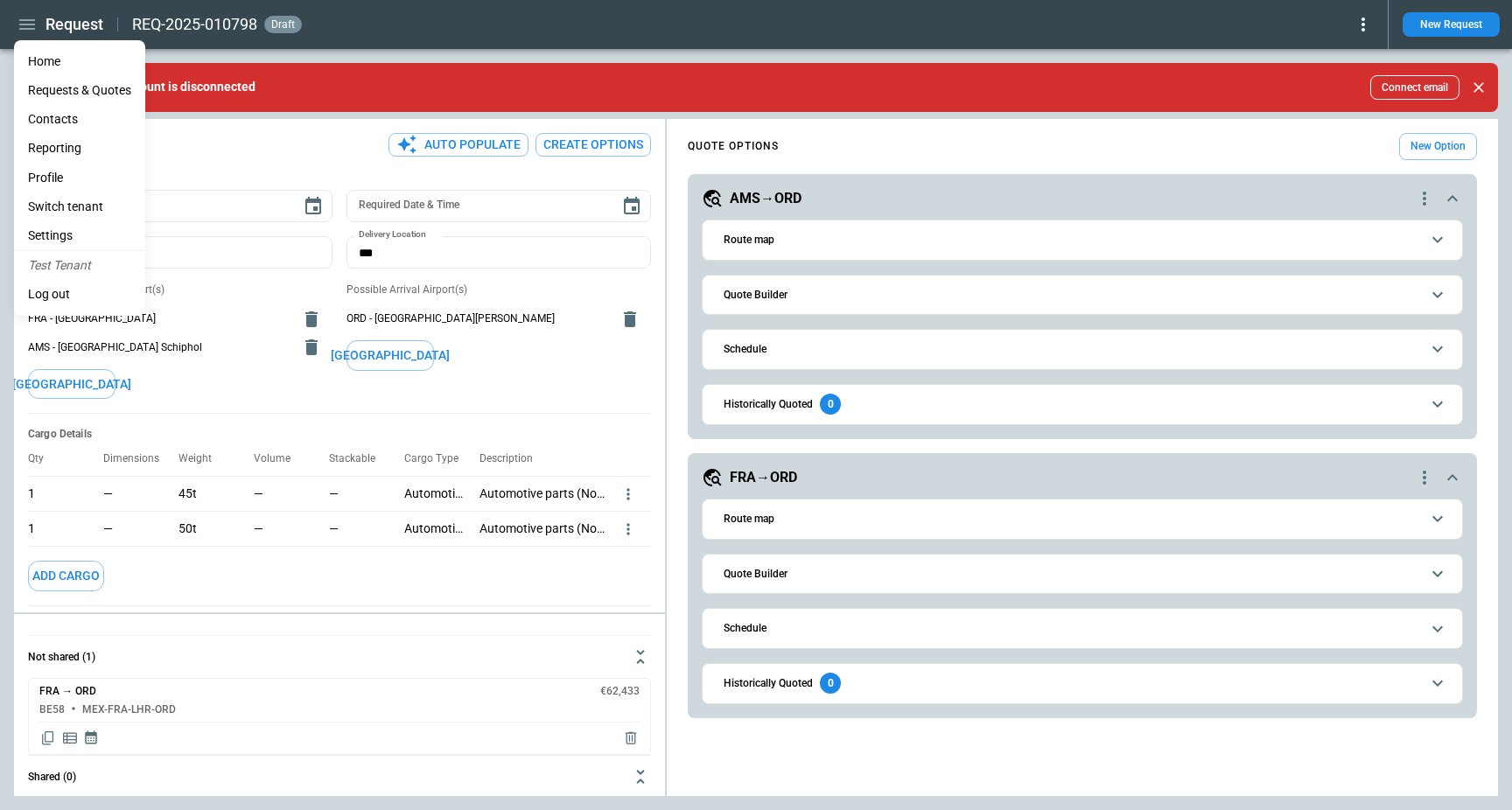  I want to click on li: Switch tenant, so click(80, 207).